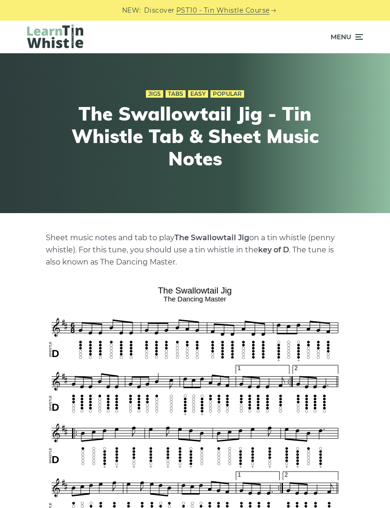 The width and height of the screenshot is (390, 508). Describe the element at coordinates (55, 36) in the screenshot. I see `img: LearnTinWhistle.com` at that location.